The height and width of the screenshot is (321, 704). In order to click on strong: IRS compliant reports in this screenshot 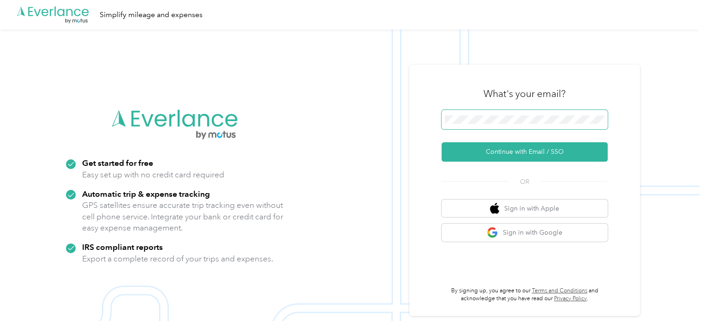, I will do `click(122, 246)`.